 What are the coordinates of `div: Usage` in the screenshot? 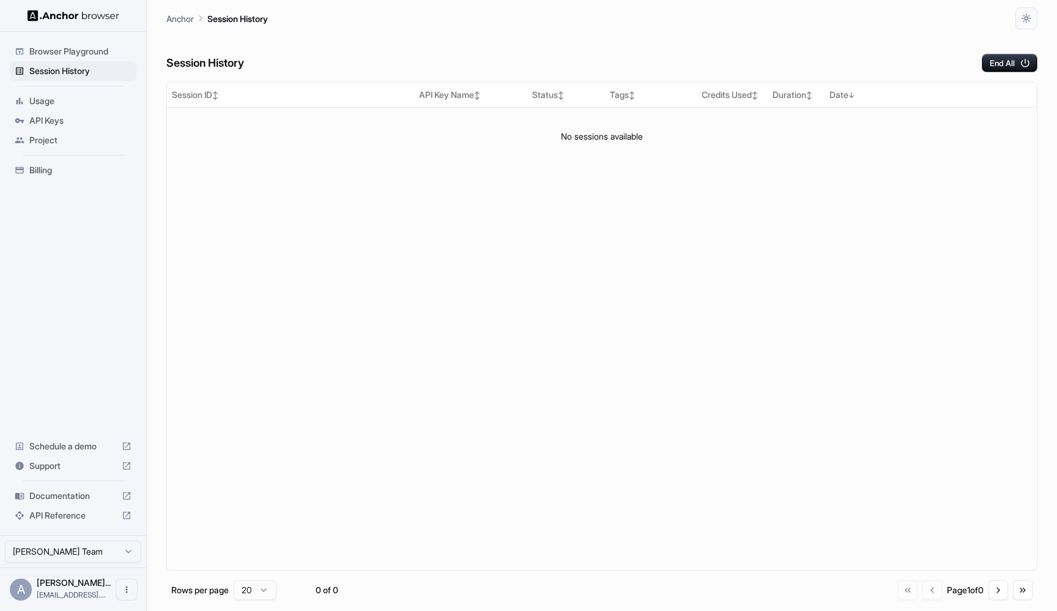 It's located at (73, 101).